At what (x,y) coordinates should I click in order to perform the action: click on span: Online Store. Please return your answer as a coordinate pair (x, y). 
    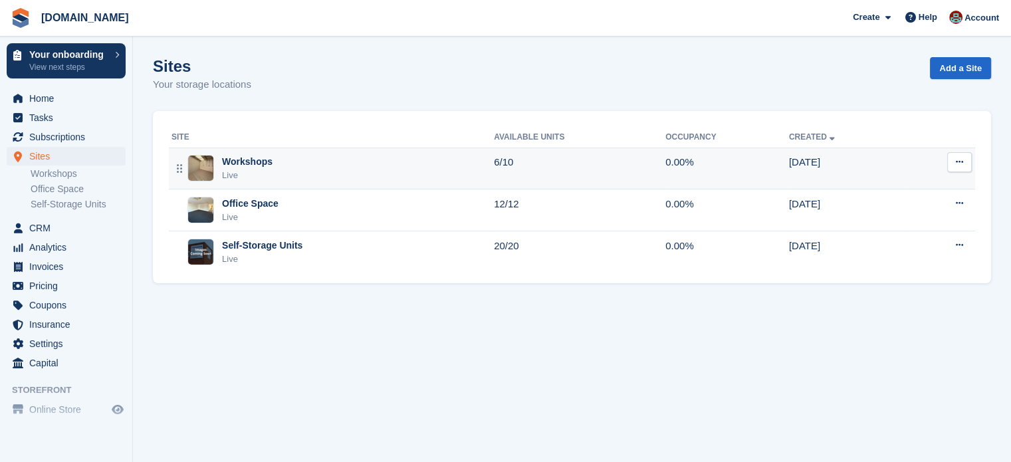
    Looking at the image, I should click on (69, 409).